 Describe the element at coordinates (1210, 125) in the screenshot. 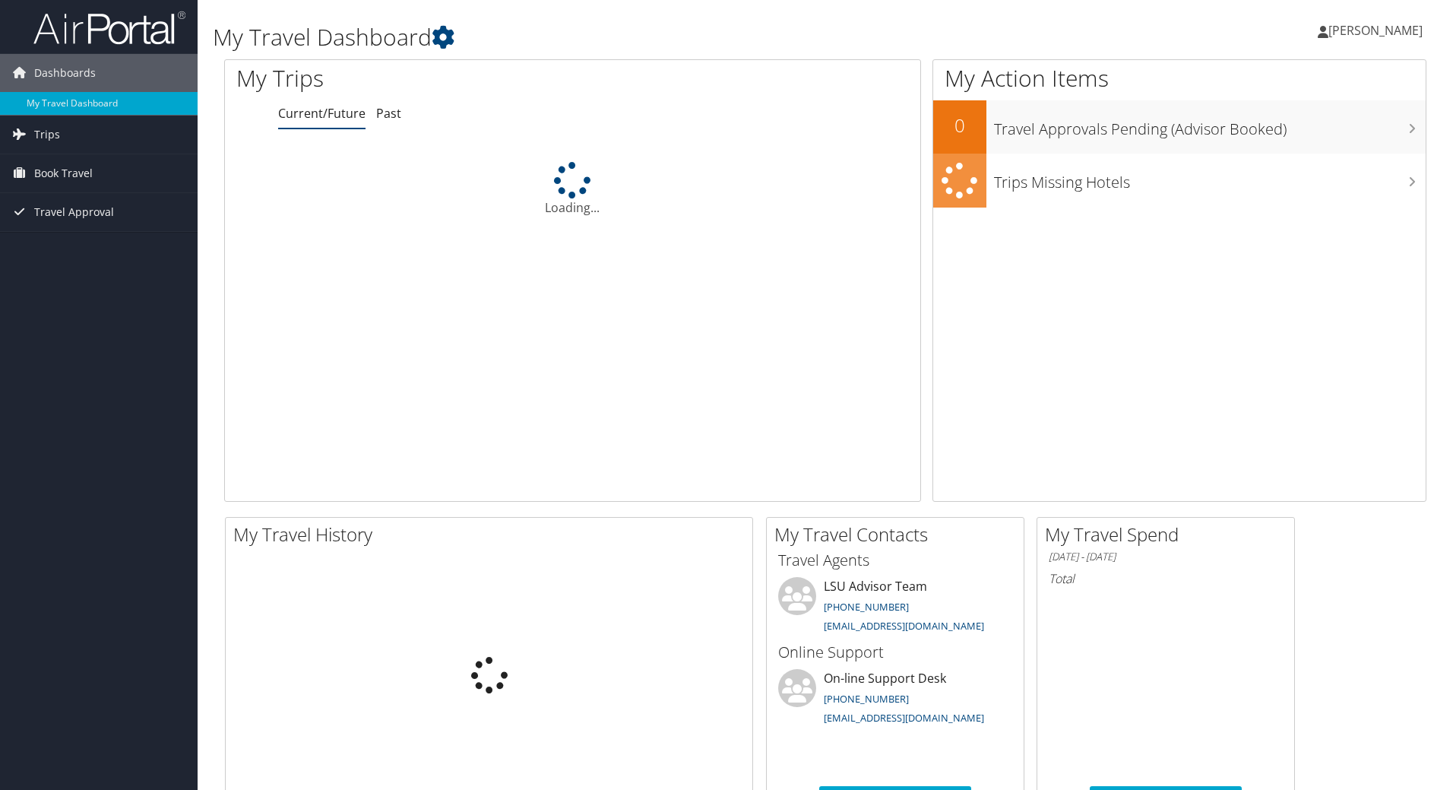

I see `h3: Travel Approvals Pending (Advisor Booked)` at that location.